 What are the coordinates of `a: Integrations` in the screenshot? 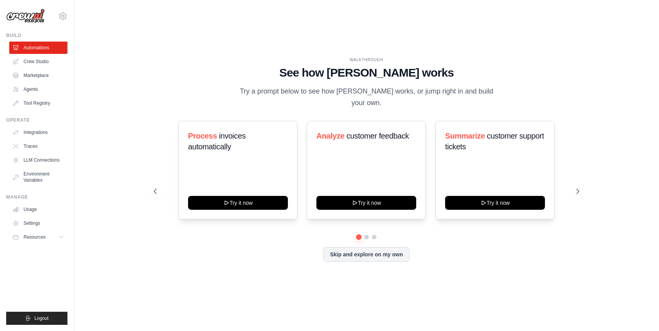 It's located at (38, 133).